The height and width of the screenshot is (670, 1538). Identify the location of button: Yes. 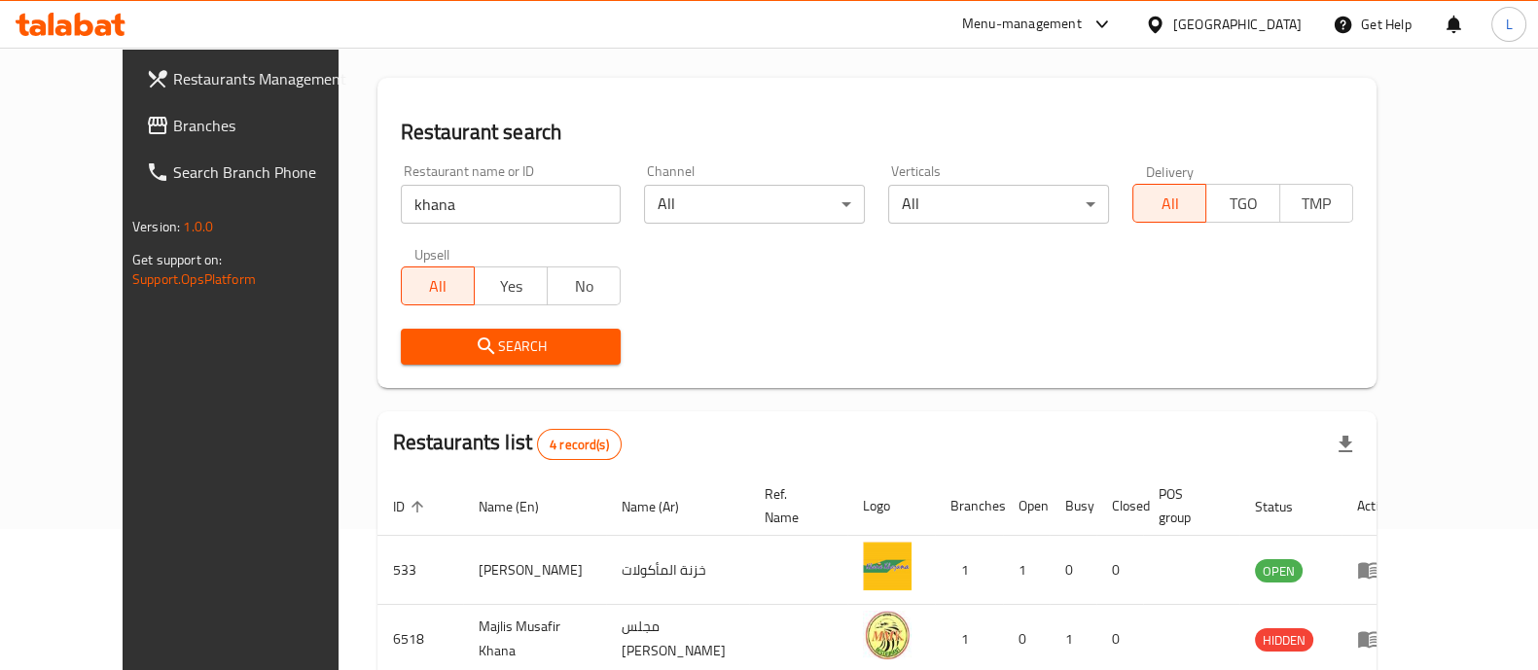
(511, 286).